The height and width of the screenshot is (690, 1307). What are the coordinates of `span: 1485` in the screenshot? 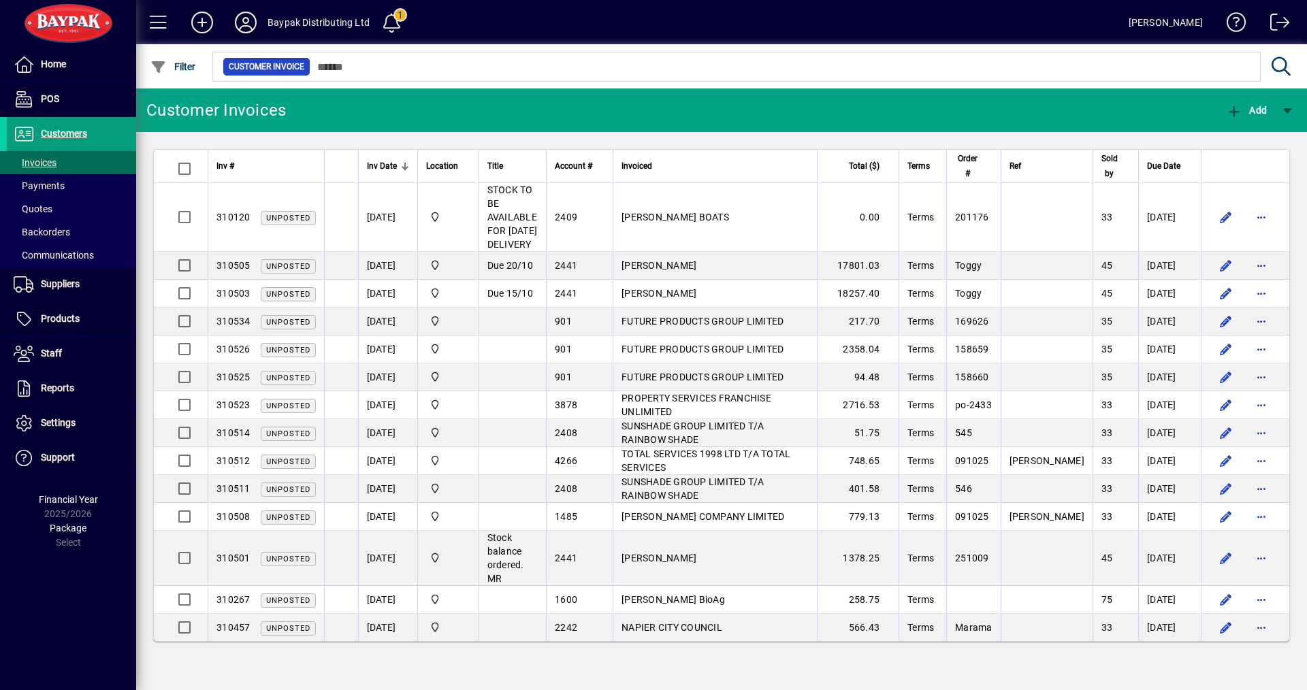 It's located at (566, 517).